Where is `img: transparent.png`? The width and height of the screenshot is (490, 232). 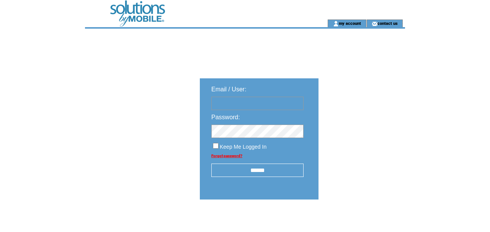 img: transparent.png is located at coordinates (360, 224).